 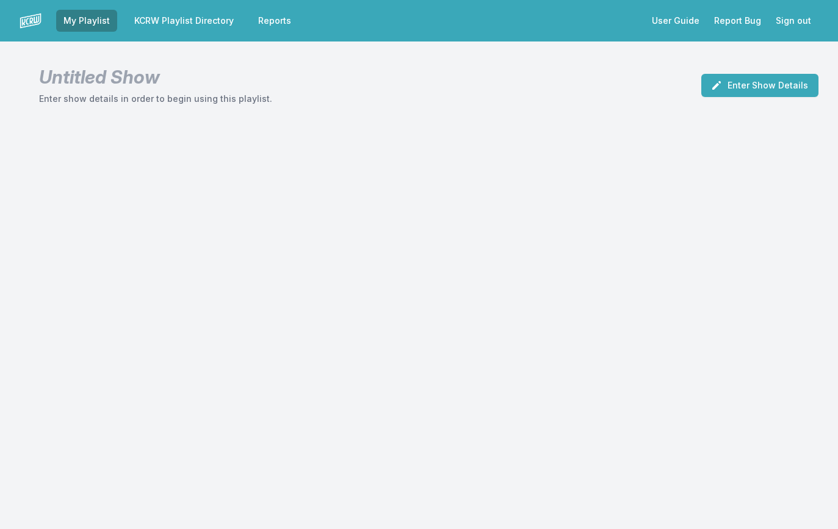 What do you see at coordinates (184, 21) in the screenshot?
I see `a: KCRW Playlist Directory` at bounding box center [184, 21].